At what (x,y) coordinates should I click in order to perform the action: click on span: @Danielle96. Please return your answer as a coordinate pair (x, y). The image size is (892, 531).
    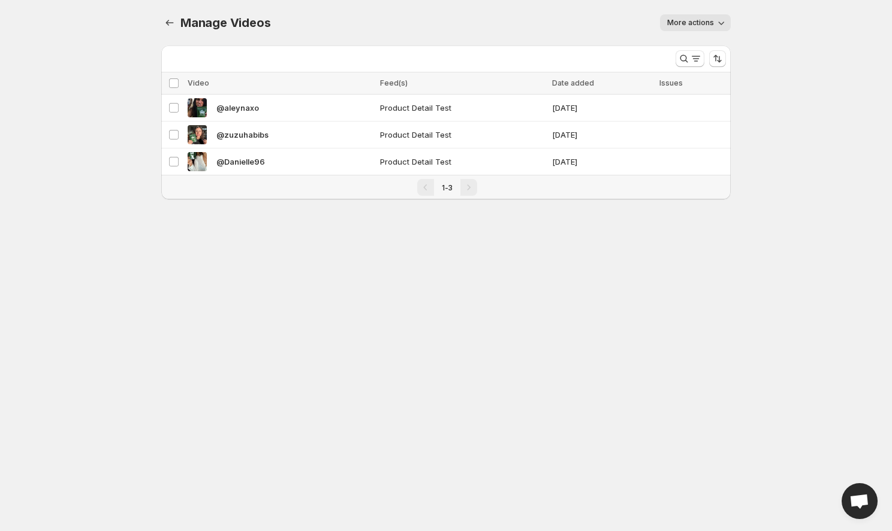
    Looking at the image, I should click on (240, 162).